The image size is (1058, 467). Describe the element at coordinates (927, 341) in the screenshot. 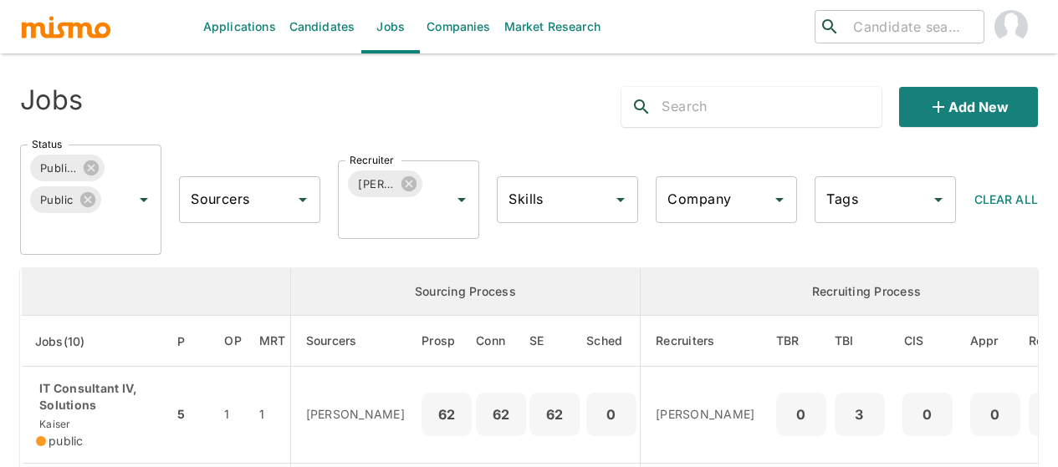

I see `th: Client Interview Scheduled` at that location.